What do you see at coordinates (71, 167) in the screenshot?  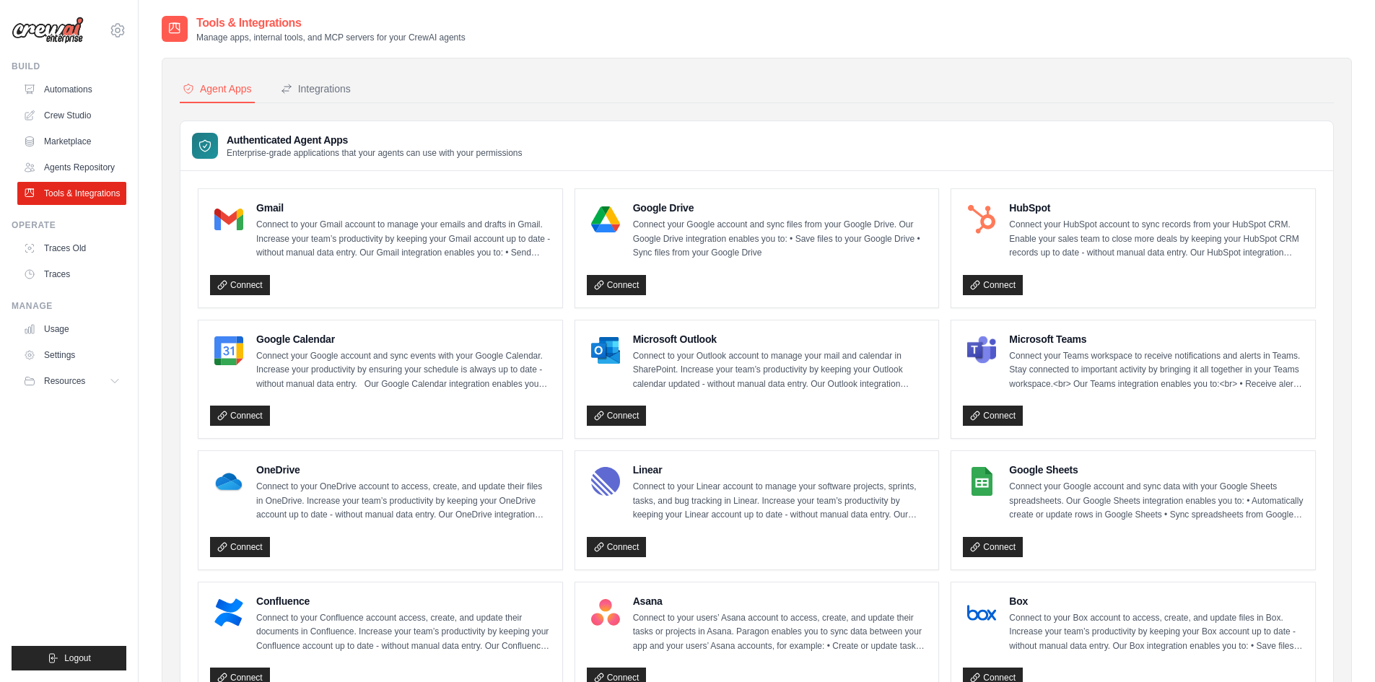 I see `a: Agents Repository` at bounding box center [71, 167].